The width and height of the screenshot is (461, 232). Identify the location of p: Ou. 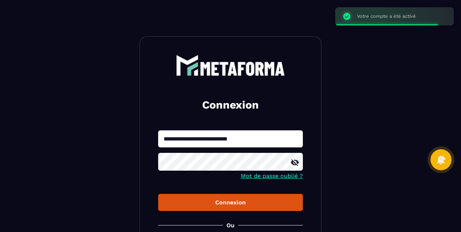
(230, 225).